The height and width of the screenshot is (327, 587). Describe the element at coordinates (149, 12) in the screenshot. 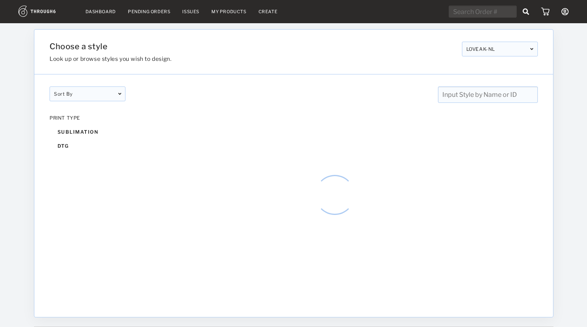

I see `div: Pending Orders` at that location.